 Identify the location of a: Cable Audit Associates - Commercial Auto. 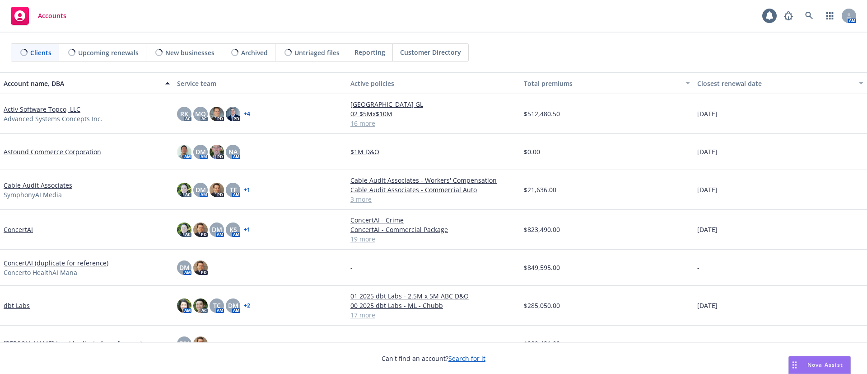
(434, 189).